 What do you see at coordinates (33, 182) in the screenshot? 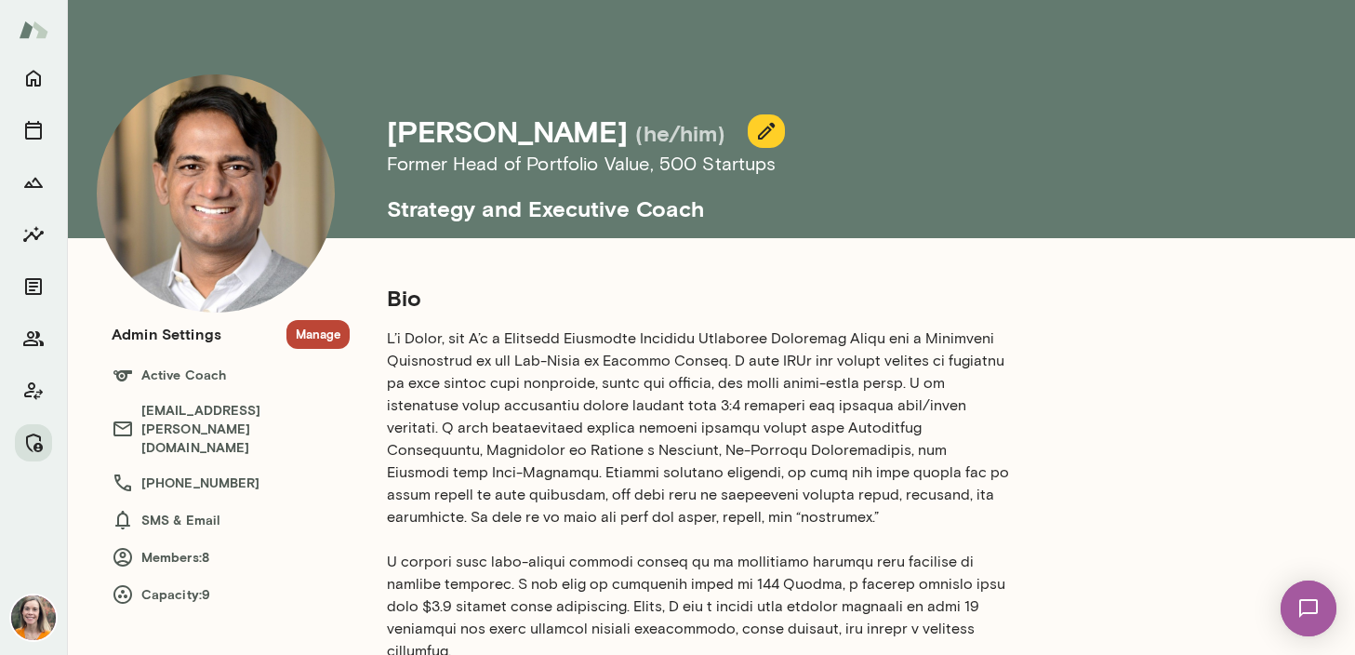
I see `button: Growth Plan` at bounding box center [33, 182].